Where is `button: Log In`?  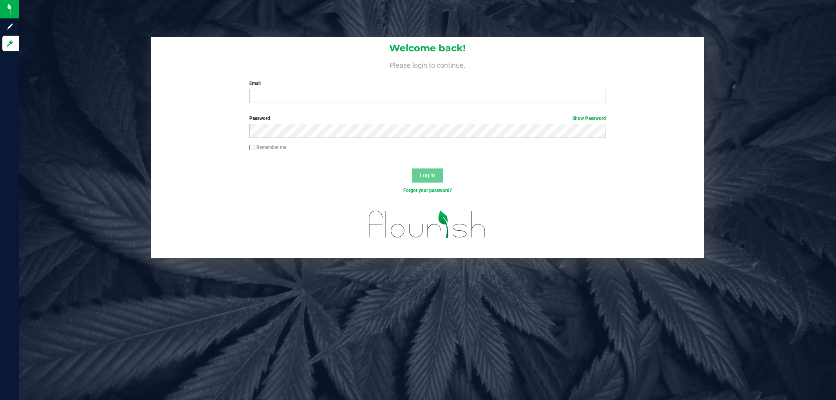
button: Log In is located at coordinates (427, 176).